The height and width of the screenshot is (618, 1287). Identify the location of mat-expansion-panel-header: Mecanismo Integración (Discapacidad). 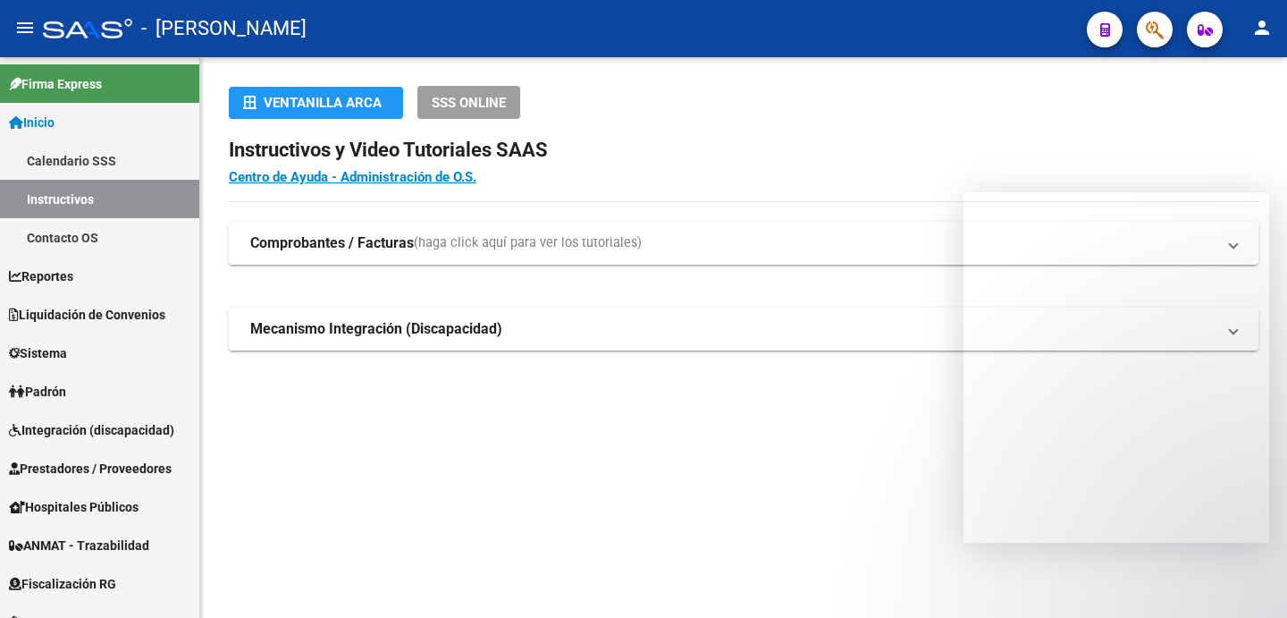
(744, 329).